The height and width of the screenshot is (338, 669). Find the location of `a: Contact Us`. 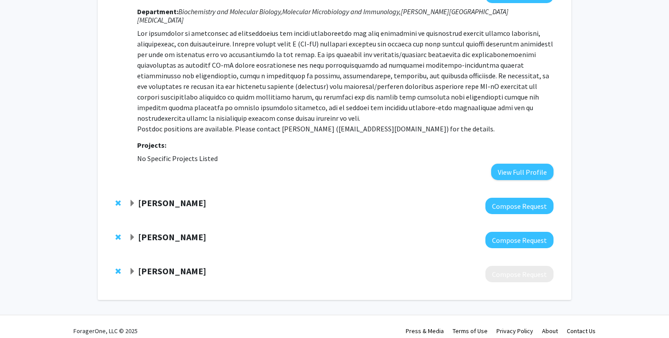

a: Contact Us is located at coordinates (581, 331).